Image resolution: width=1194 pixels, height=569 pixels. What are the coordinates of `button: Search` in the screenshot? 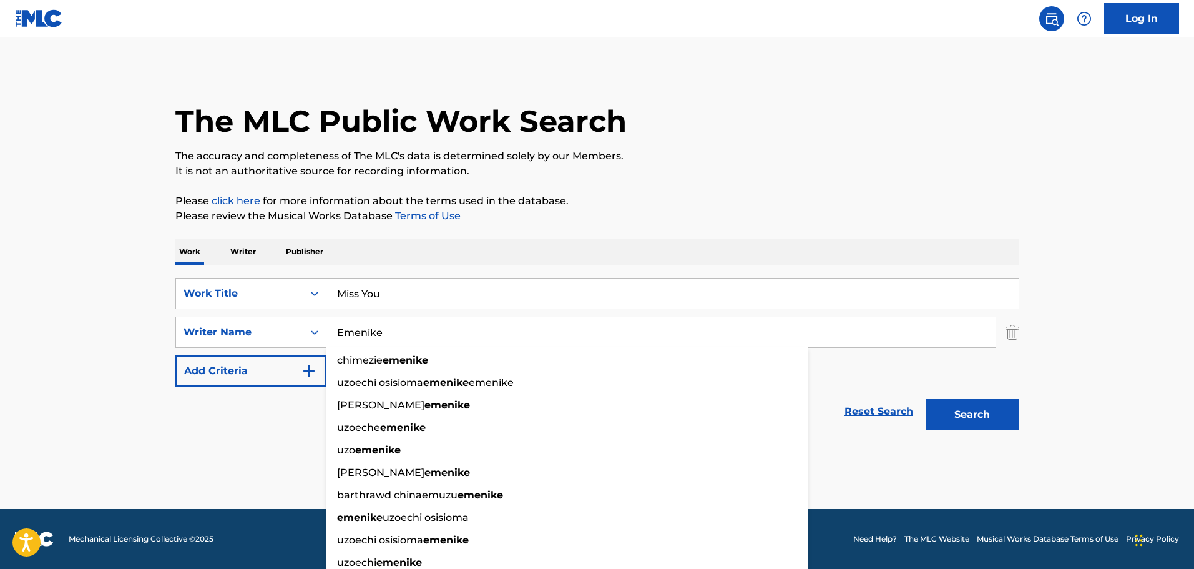 It's located at (972, 414).